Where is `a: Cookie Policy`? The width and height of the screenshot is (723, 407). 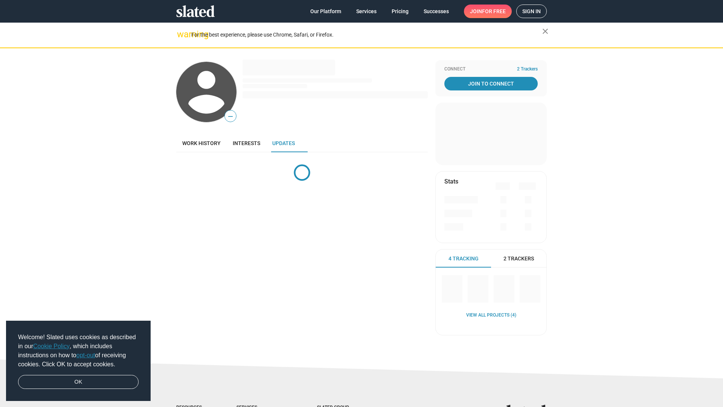 a: Cookie Policy is located at coordinates (51, 346).